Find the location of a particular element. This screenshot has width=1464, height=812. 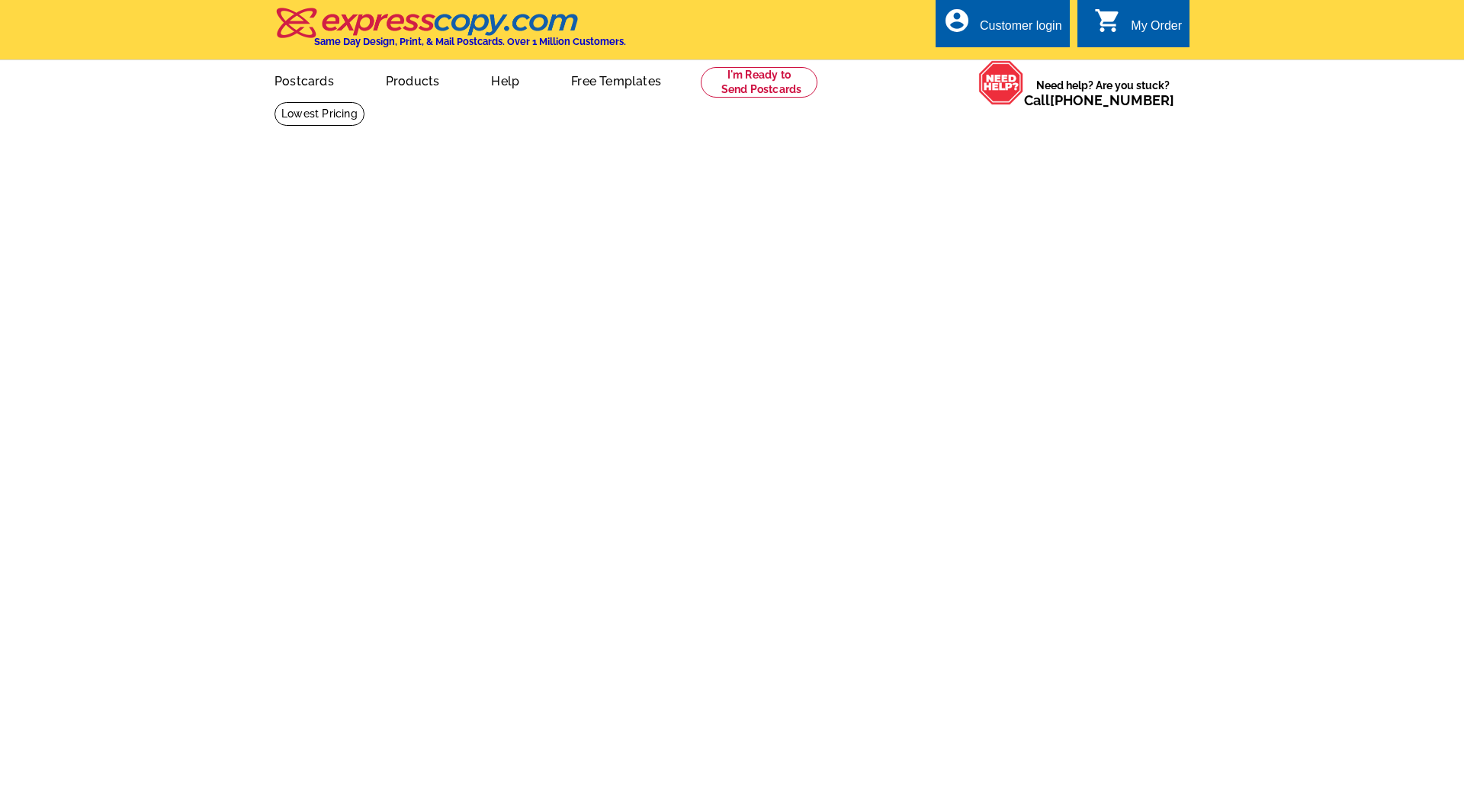

h4: Same Day Design, Print, & Mail Postcards. Over 1 Million Customers. is located at coordinates (470, 41).